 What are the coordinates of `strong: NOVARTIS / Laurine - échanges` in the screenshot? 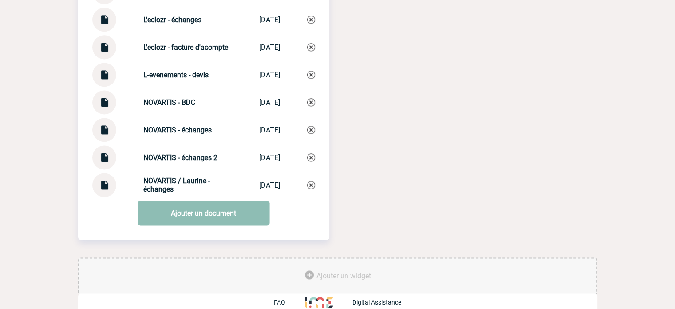 It's located at (177, 185).